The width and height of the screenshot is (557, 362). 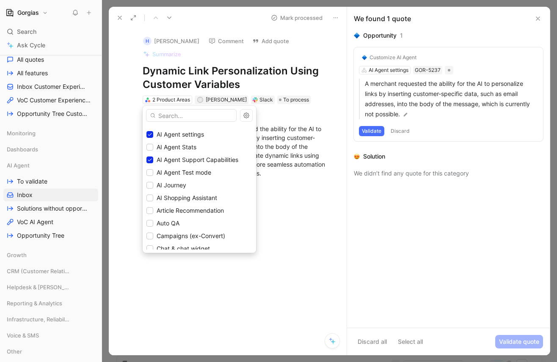 I want to click on input: Search..., so click(x=191, y=116).